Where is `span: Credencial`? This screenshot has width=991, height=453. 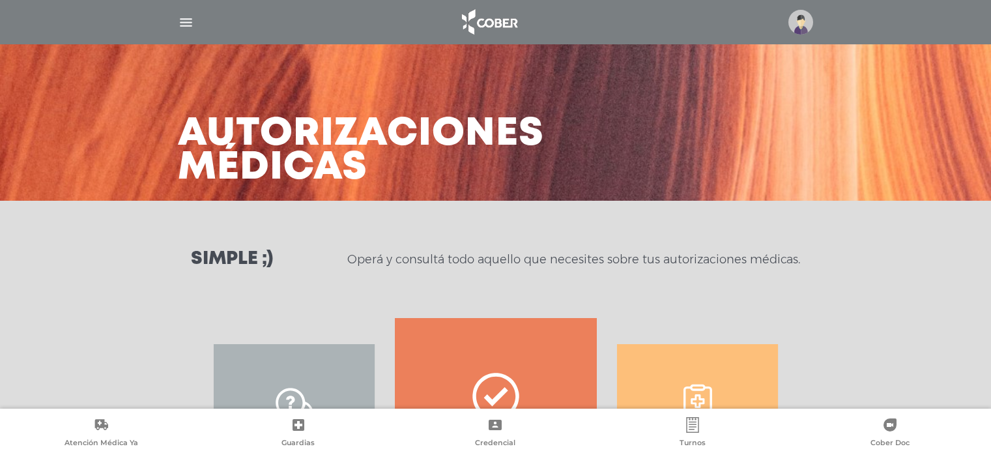
span: Credencial is located at coordinates (495, 444).